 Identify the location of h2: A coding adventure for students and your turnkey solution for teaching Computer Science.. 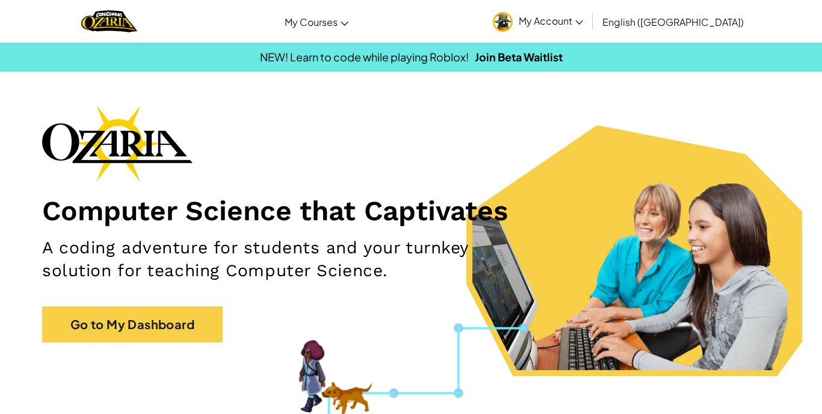
(289, 259).